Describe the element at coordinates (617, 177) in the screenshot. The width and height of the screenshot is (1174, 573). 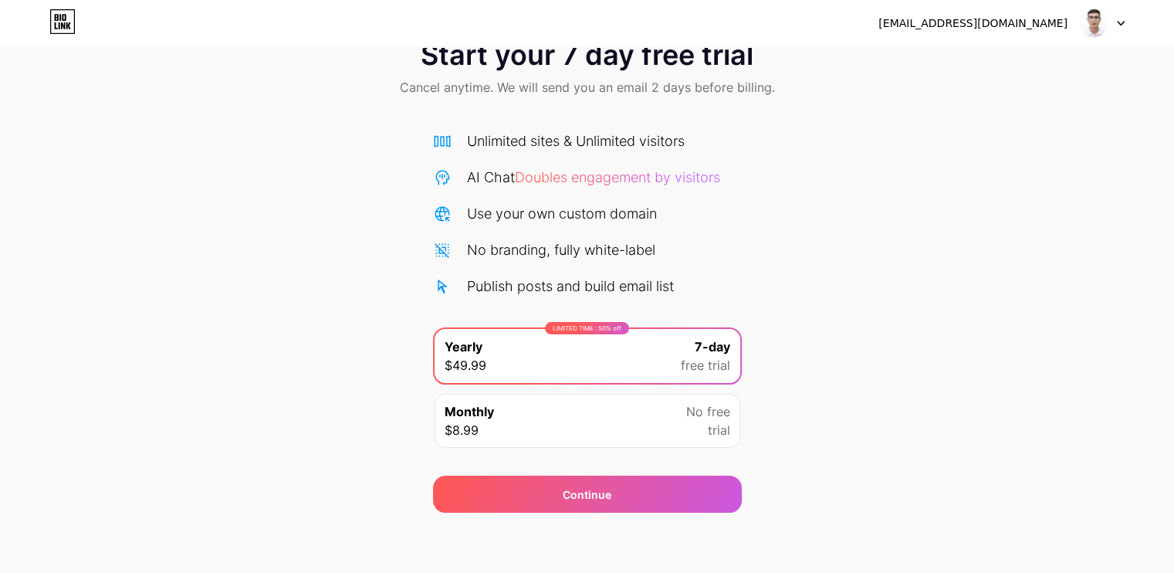
I see `span: Doubles engagement by visitors` at that location.